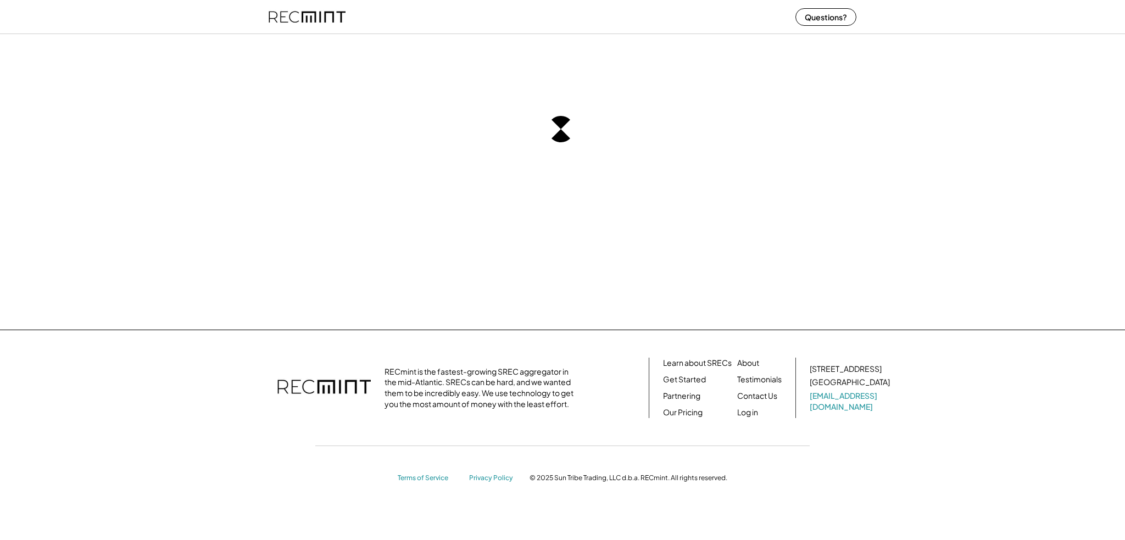 The width and height of the screenshot is (1125, 540). What do you see at coordinates (759, 379) in the screenshot?
I see `a: Testimonials` at bounding box center [759, 379].